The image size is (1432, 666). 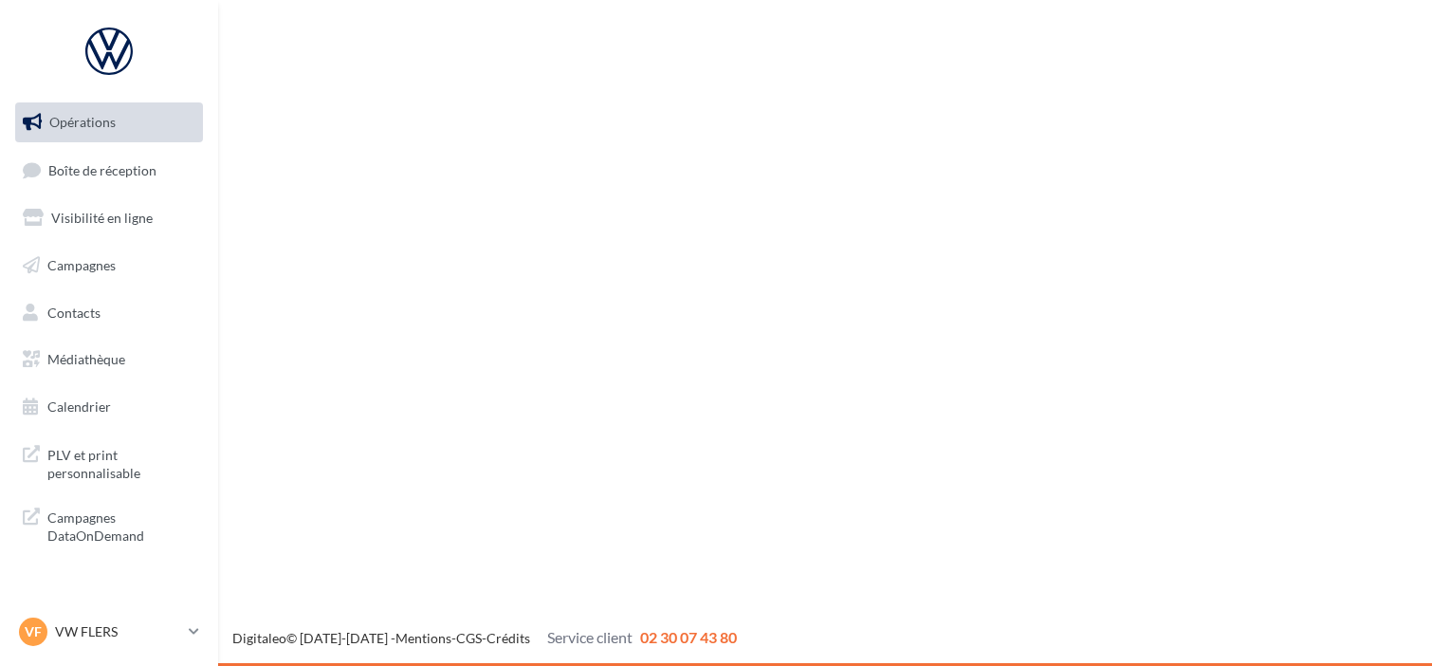 What do you see at coordinates (109, 632) in the screenshot?
I see `a: VF VW FLERS` at bounding box center [109, 632].